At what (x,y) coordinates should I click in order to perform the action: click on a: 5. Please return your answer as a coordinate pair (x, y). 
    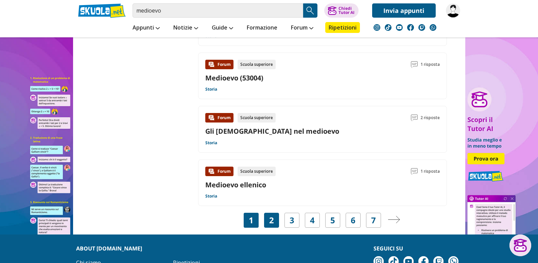
    Looking at the image, I should click on (333, 221).